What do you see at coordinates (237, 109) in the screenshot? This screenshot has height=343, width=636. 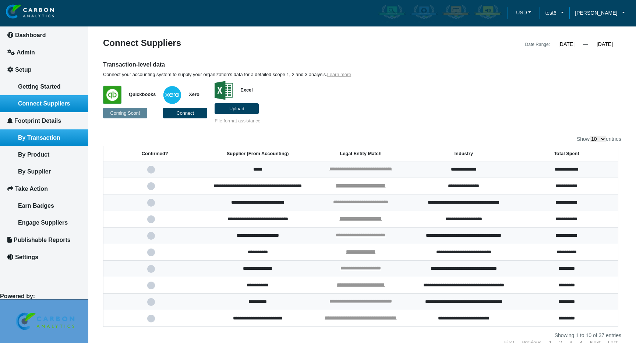 I see `span: Upload` at bounding box center [237, 109].